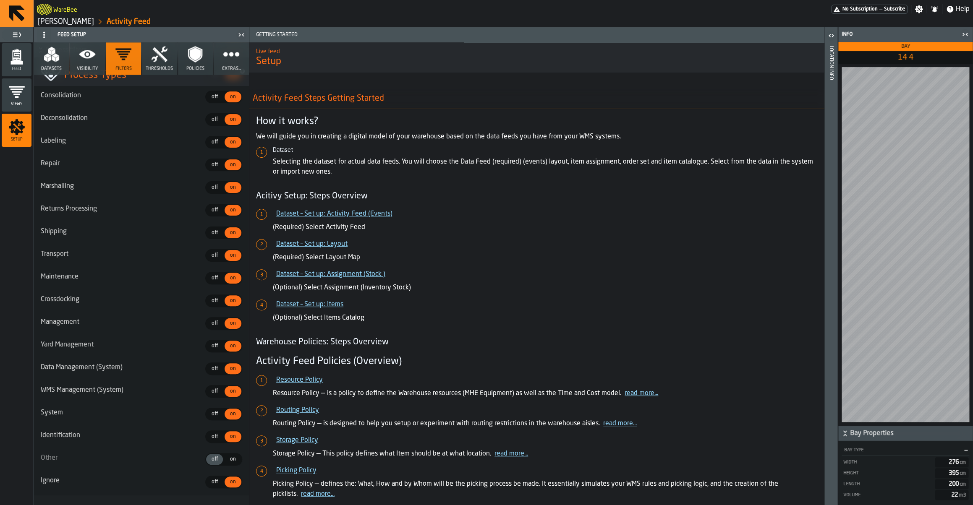 The height and width of the screenshot is (505, 973). Describe the element at coordinates (906, 434) in the screenshot. I see `button: button-` at that location.